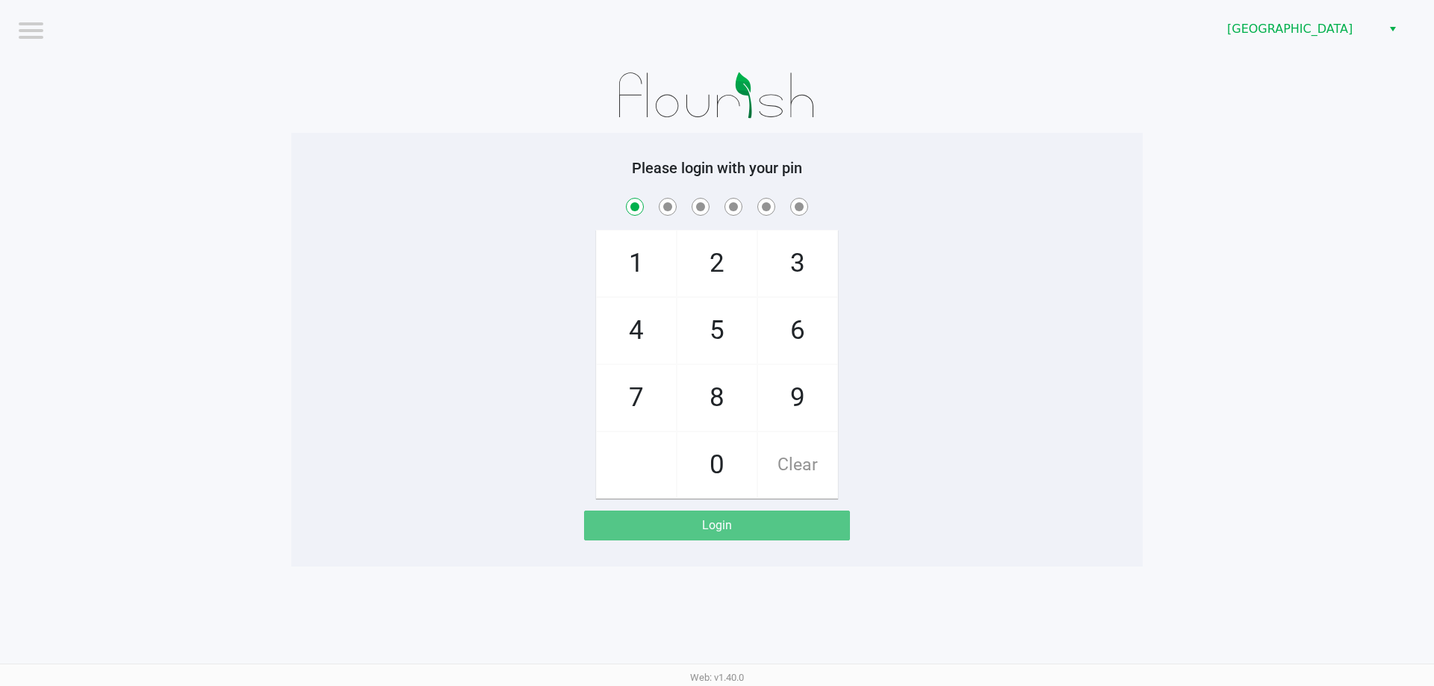  Describe the element at coordinates (636, 398) in the screenshot. I see `span: 7` at that location.